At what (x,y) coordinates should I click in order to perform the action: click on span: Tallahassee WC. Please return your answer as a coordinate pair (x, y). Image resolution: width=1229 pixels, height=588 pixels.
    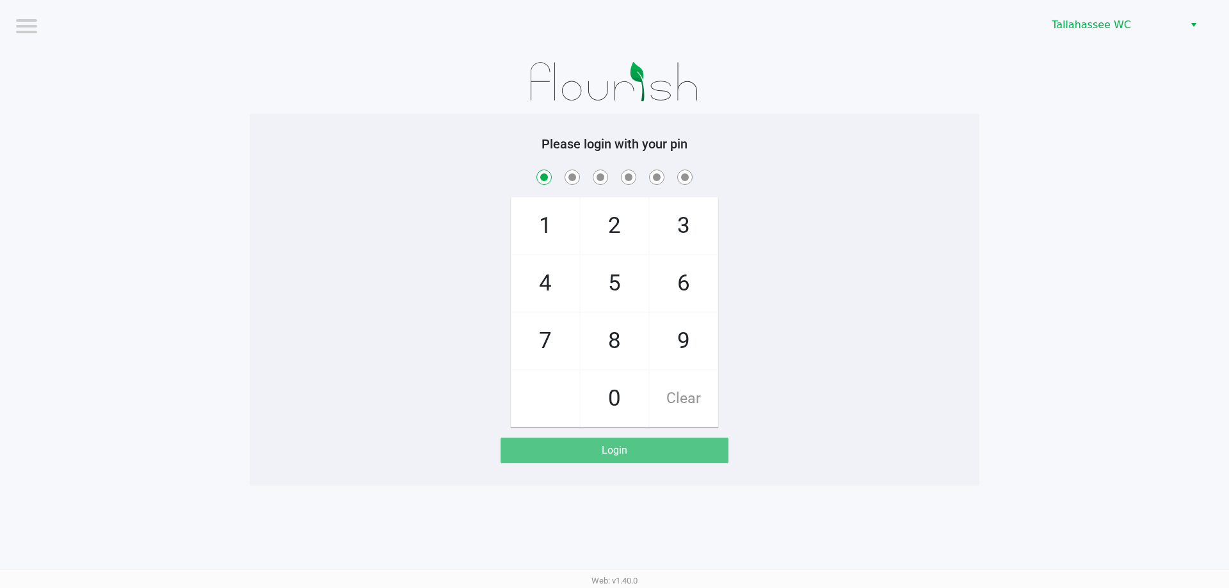
    Looking at the image, I should click on (1114, 25).